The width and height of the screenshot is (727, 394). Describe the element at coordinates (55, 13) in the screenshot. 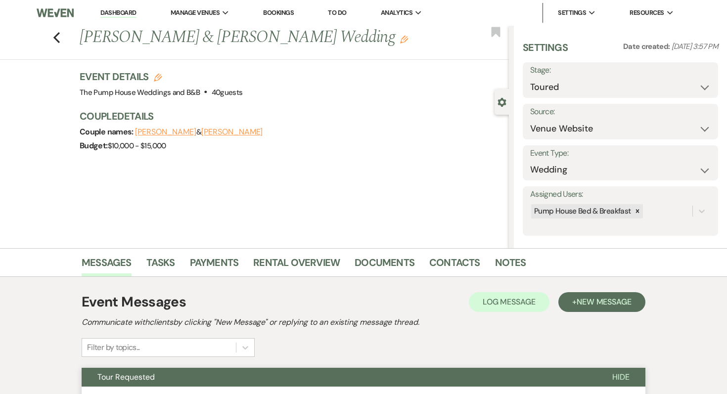

I see `img: Weven Logo` at that location.